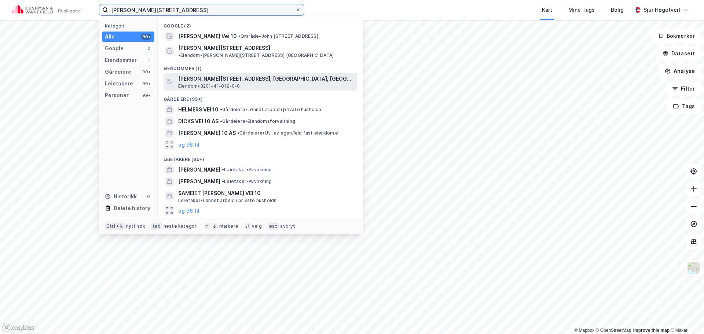 The height and width of the screenshot is (334, 704). I want to click on div: neste kategori, so click(181, 226).